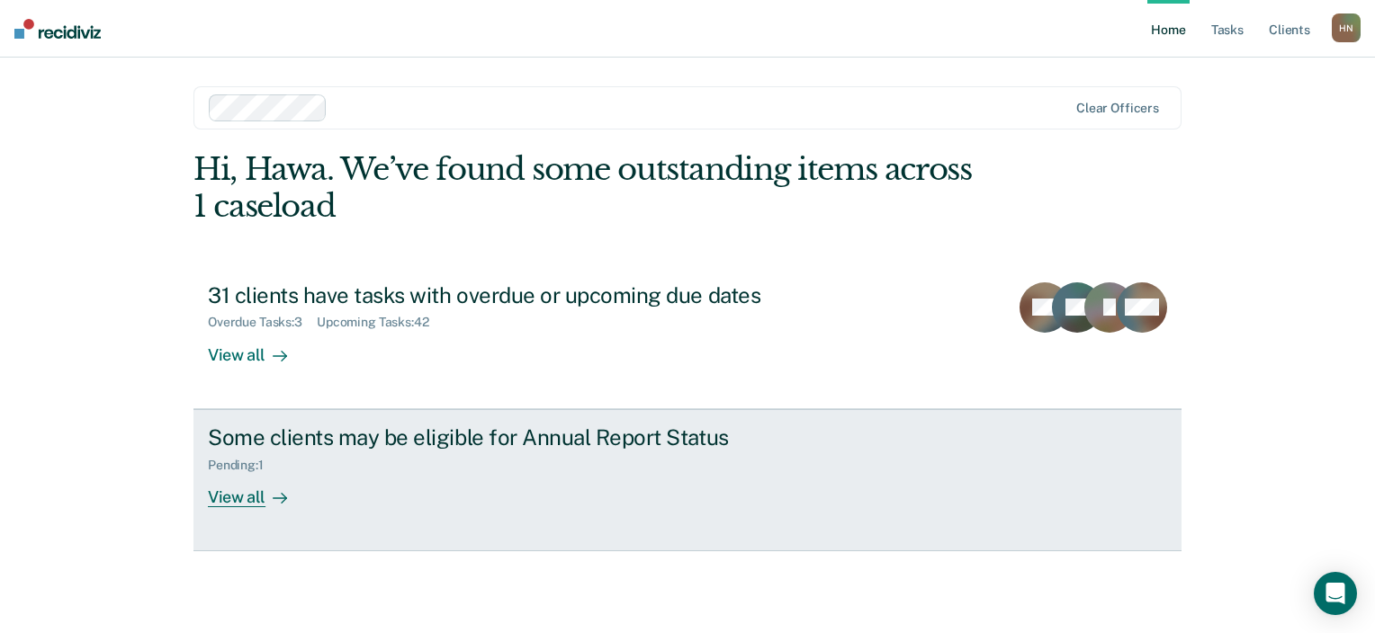 Image resolution: width=1375 pixels, height=633 pixels. I want to click on div: Open Intercom Messenger, so click(1335, 594).